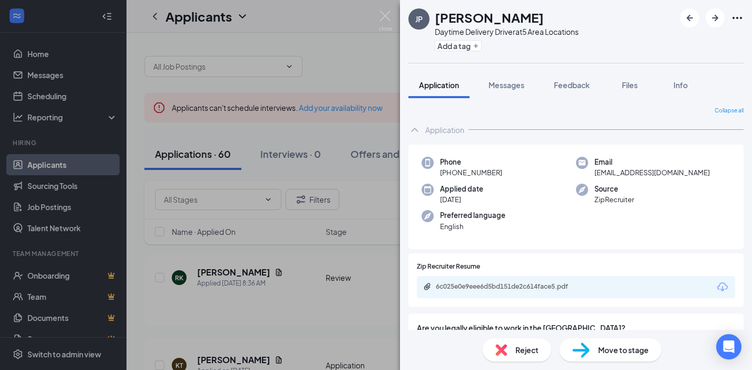 Image resolution: width=752 pixels, height=370 pixels. I want to click on button: PlusAdd a tag, so click(458, 45).